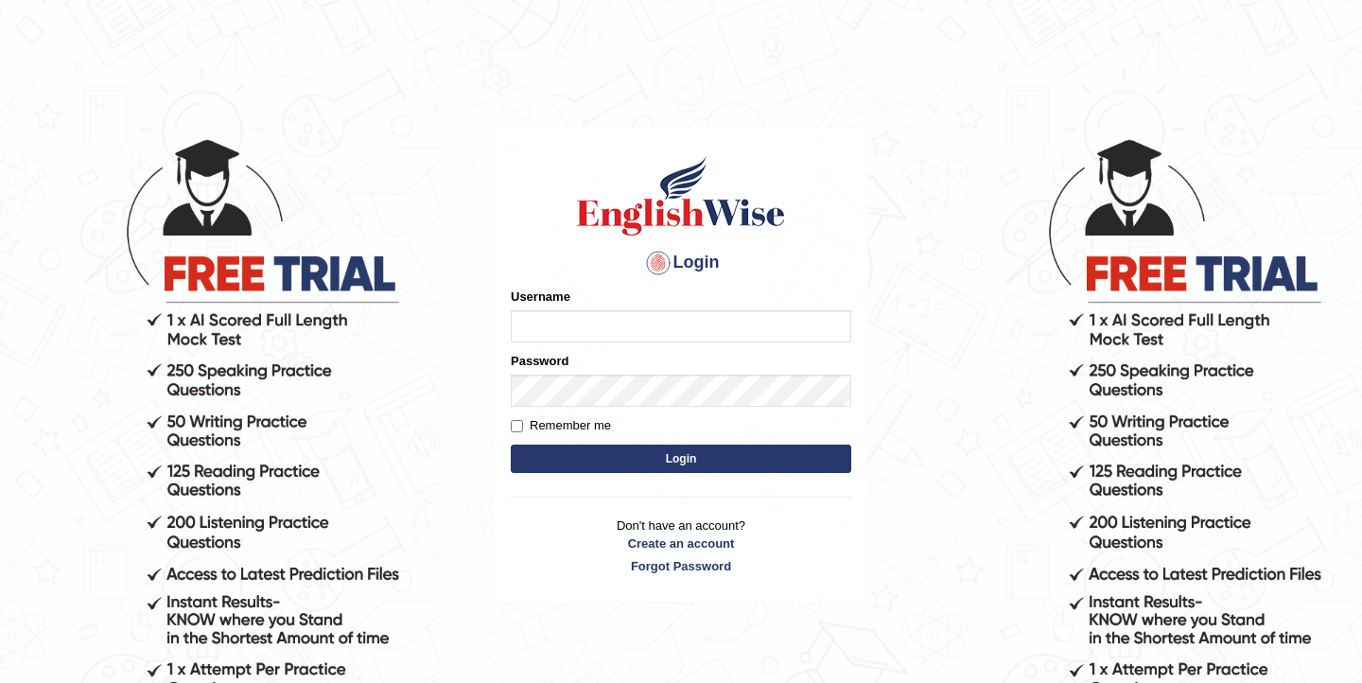 The image size is (1362, 683). What do you see at coordinates (681, 543) in the screenshot?
I see `a: Create an account` at bounding box center [681, 543].